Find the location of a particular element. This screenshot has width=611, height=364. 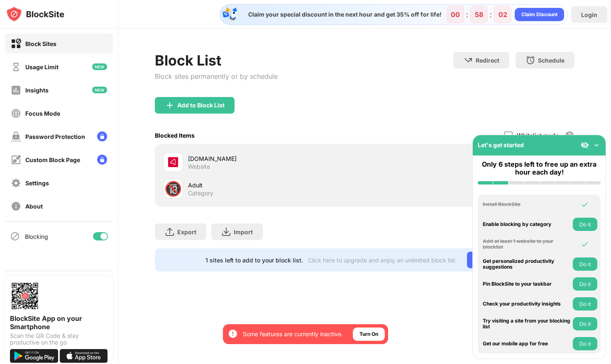

div: 58 is located at coordinates (479, 15).